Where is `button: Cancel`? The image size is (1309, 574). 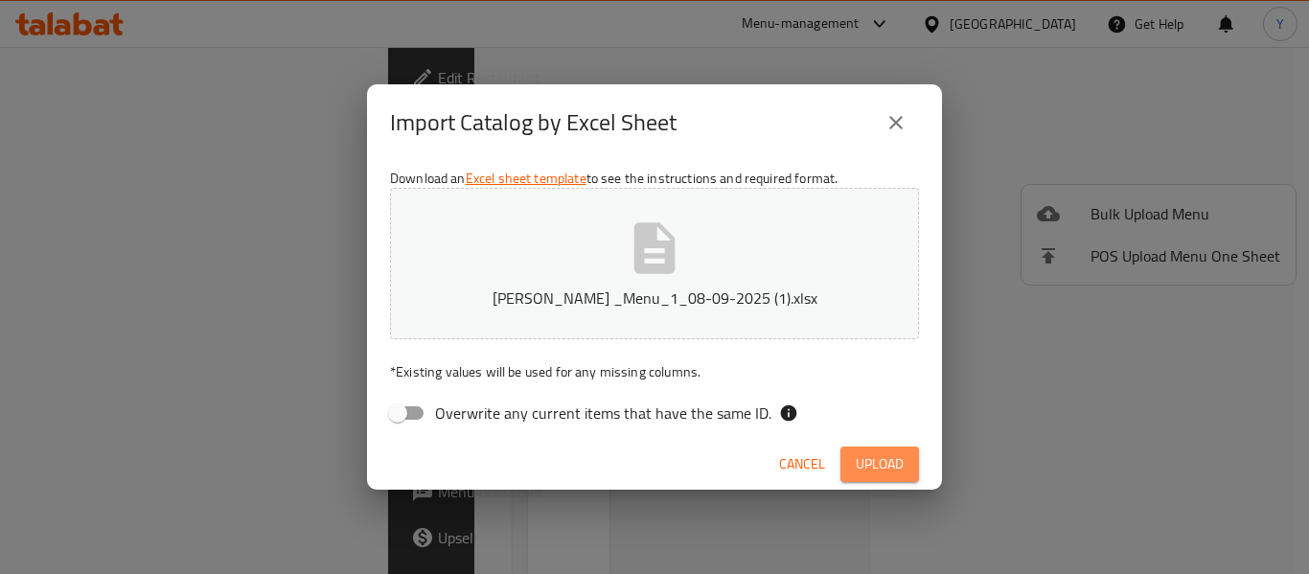 button: Cancel is located at coordinates (802, 464).